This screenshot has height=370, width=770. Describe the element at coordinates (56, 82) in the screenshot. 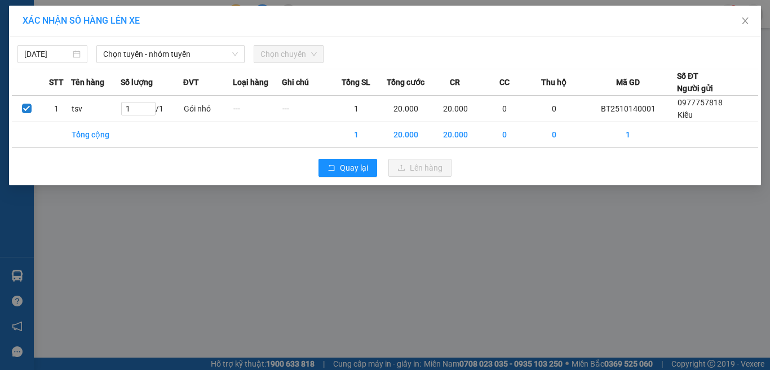

I see `span: STT` at that location.